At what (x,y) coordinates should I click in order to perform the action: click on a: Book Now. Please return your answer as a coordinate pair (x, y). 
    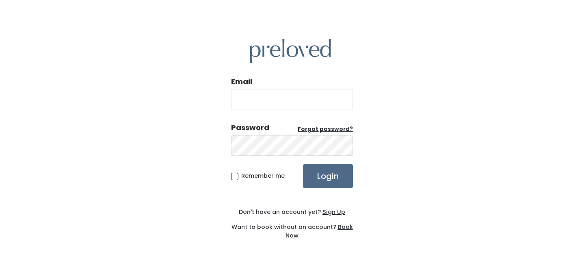
    Looking at the image, I should click on (319, 231).